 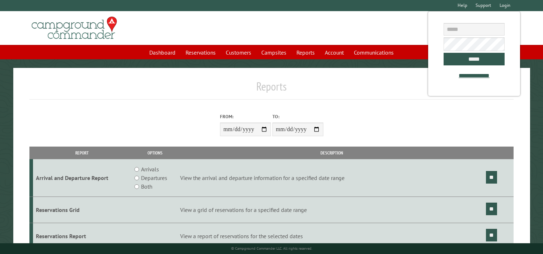 I want to click on a: Dashboard, so click(x=162, y=52).